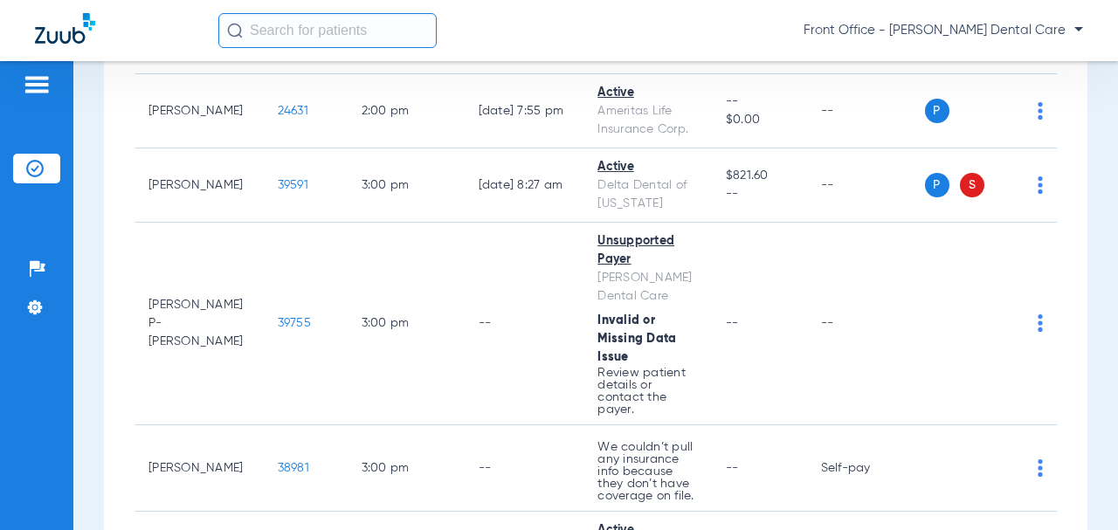  I want to click on span: 39591, so click(293, 185).